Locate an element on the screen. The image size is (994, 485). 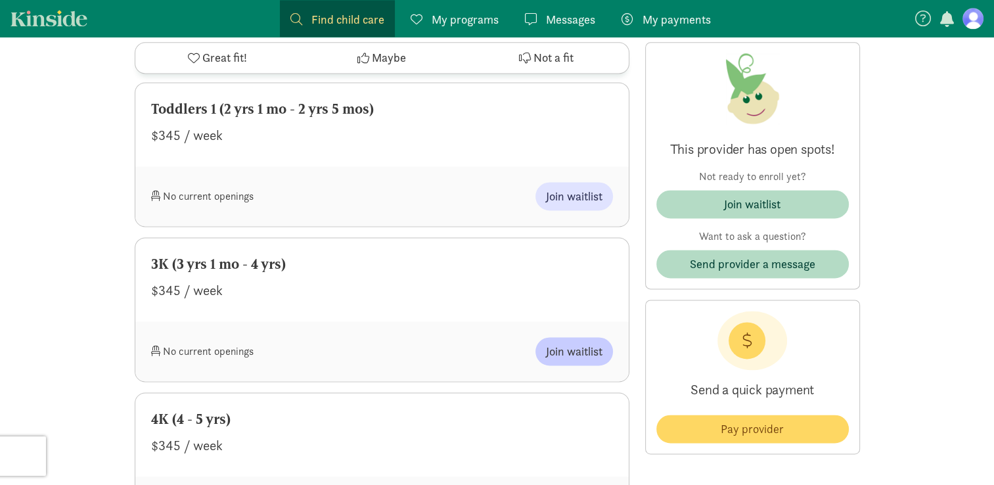
span: Maybe is located at coordinates (389, 58).